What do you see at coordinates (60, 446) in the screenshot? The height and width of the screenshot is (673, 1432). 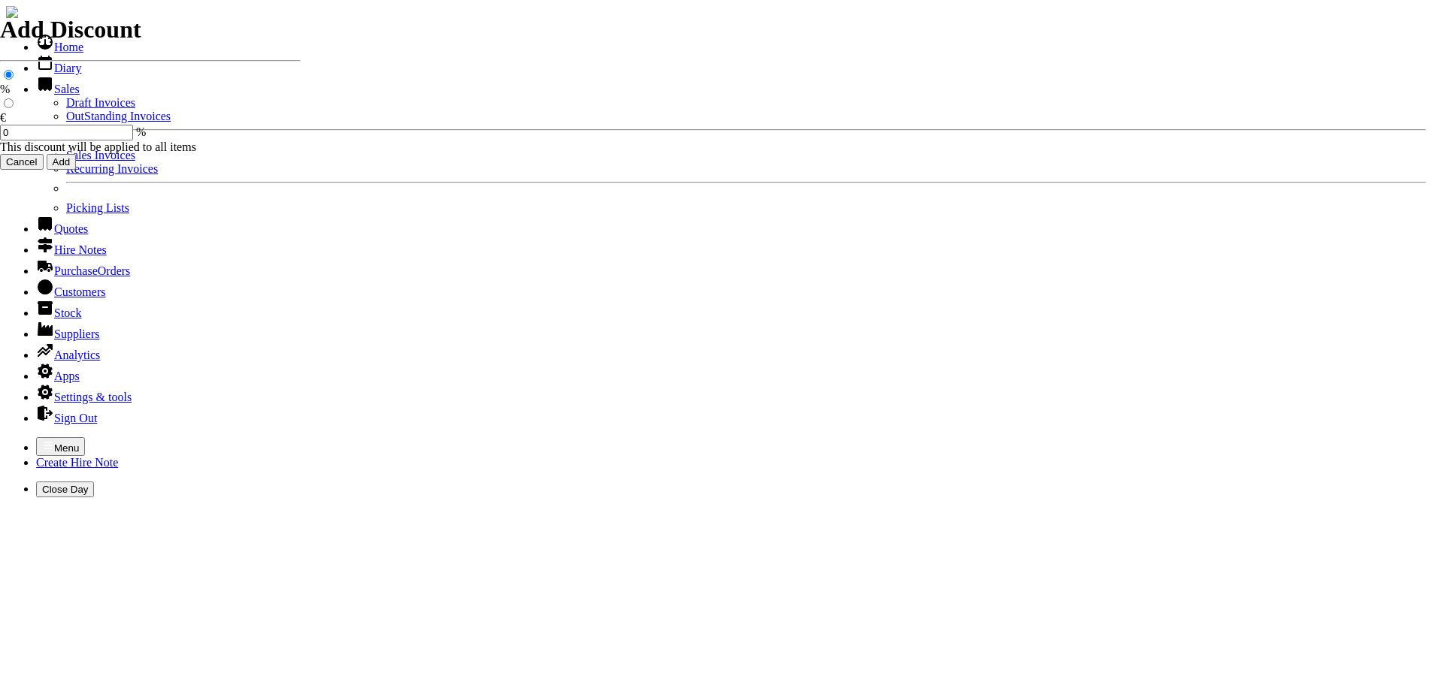 I see `button: Menu` at bounding box center [60, 446].